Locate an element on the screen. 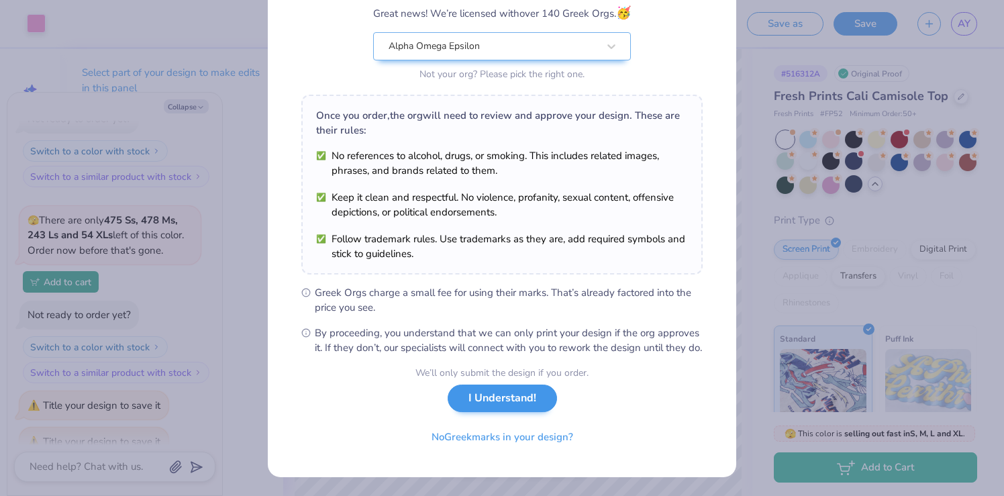  li: No references to alcohol, drugs, or smoking. This includes related images, phrases, and brands re... is located at coordinates (502, 163).